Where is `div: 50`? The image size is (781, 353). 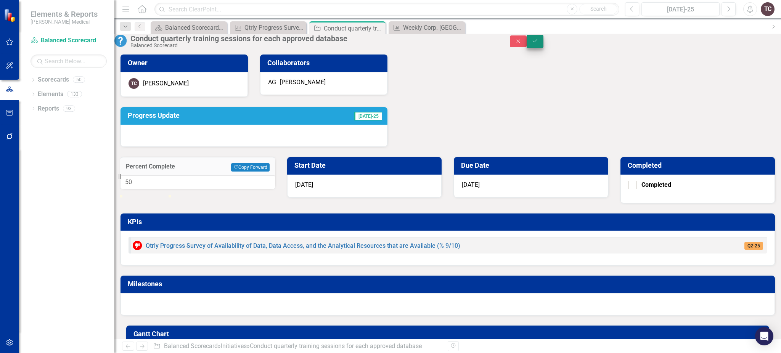 div: 50 is located at coordinates (79, 80).